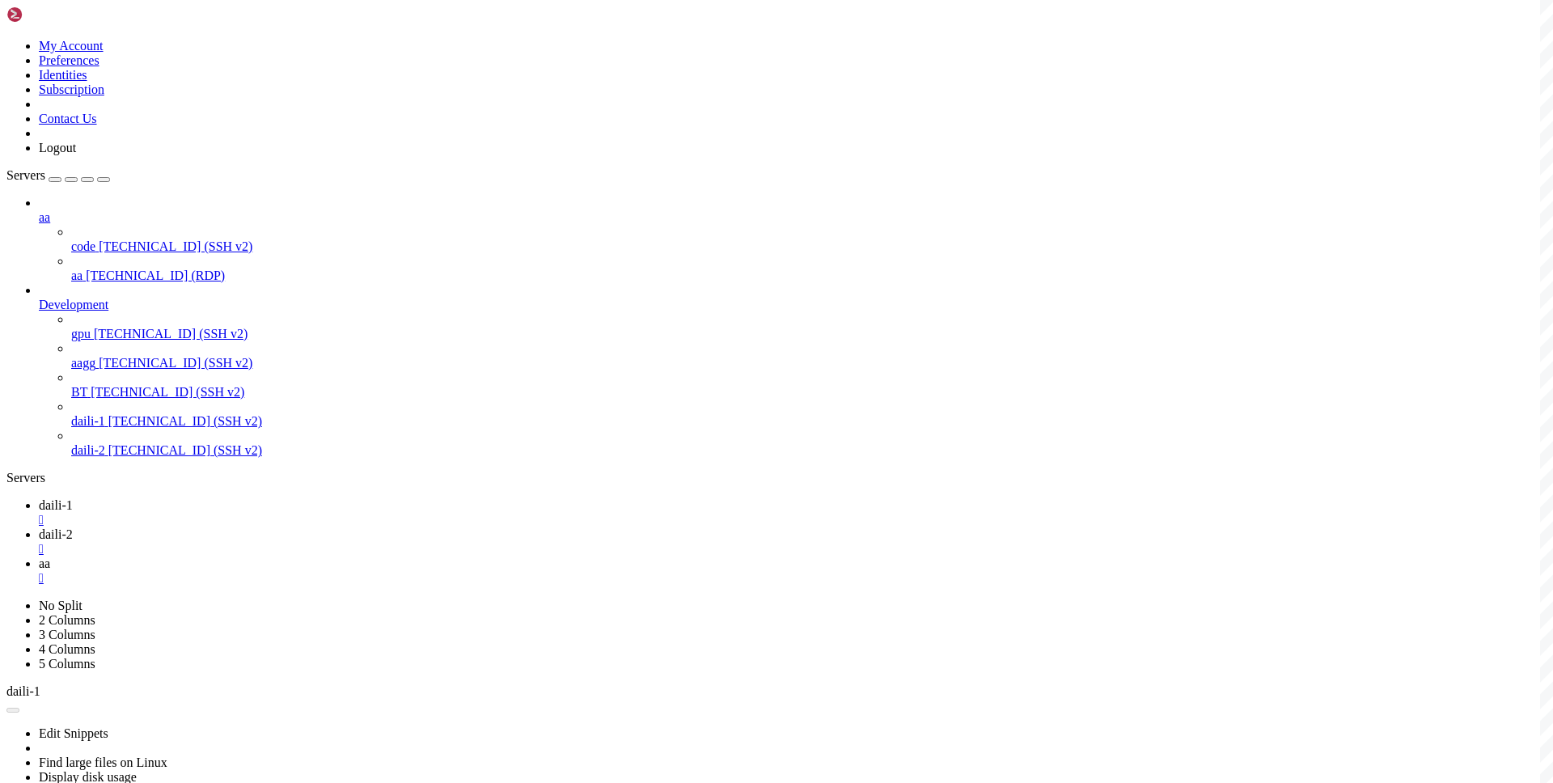 The image size is (1553, 783). I want to click on span: aagg, so click(83, 362).